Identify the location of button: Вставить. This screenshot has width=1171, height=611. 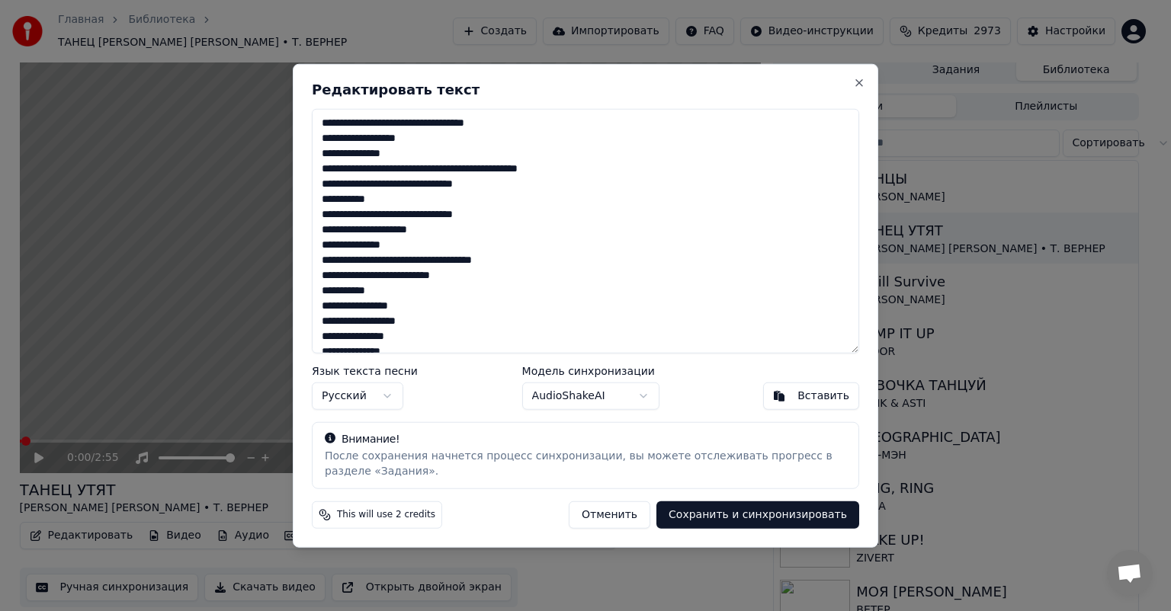
(811, 396).